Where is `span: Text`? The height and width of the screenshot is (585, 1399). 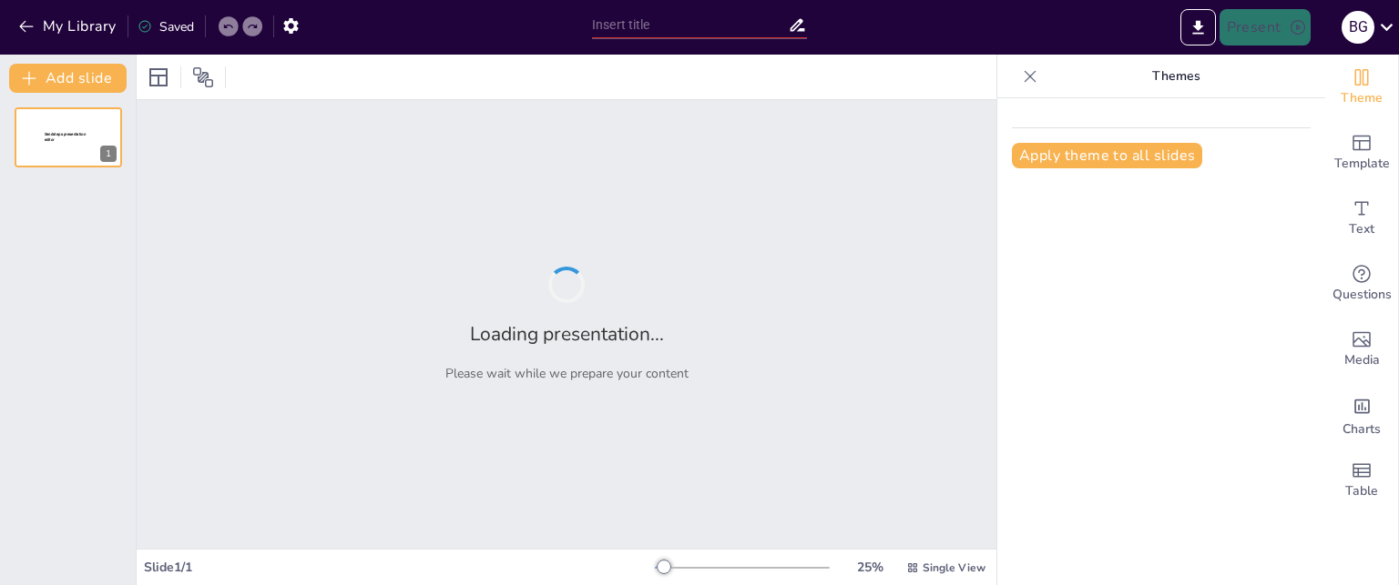
span: Text is located at coordinates (1361, 229).